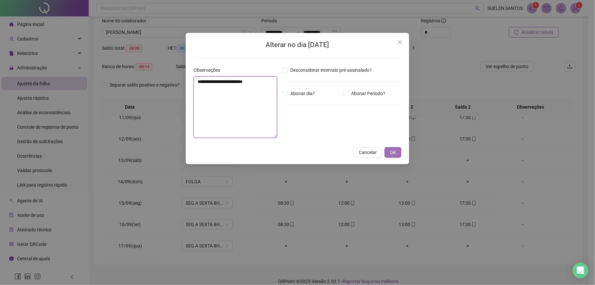 The height and width of the screenshot is (285, 595). Describe the element at coordinates (581, 270) in the screenshot. I see `div: Open Intercom Messenger` at that location.